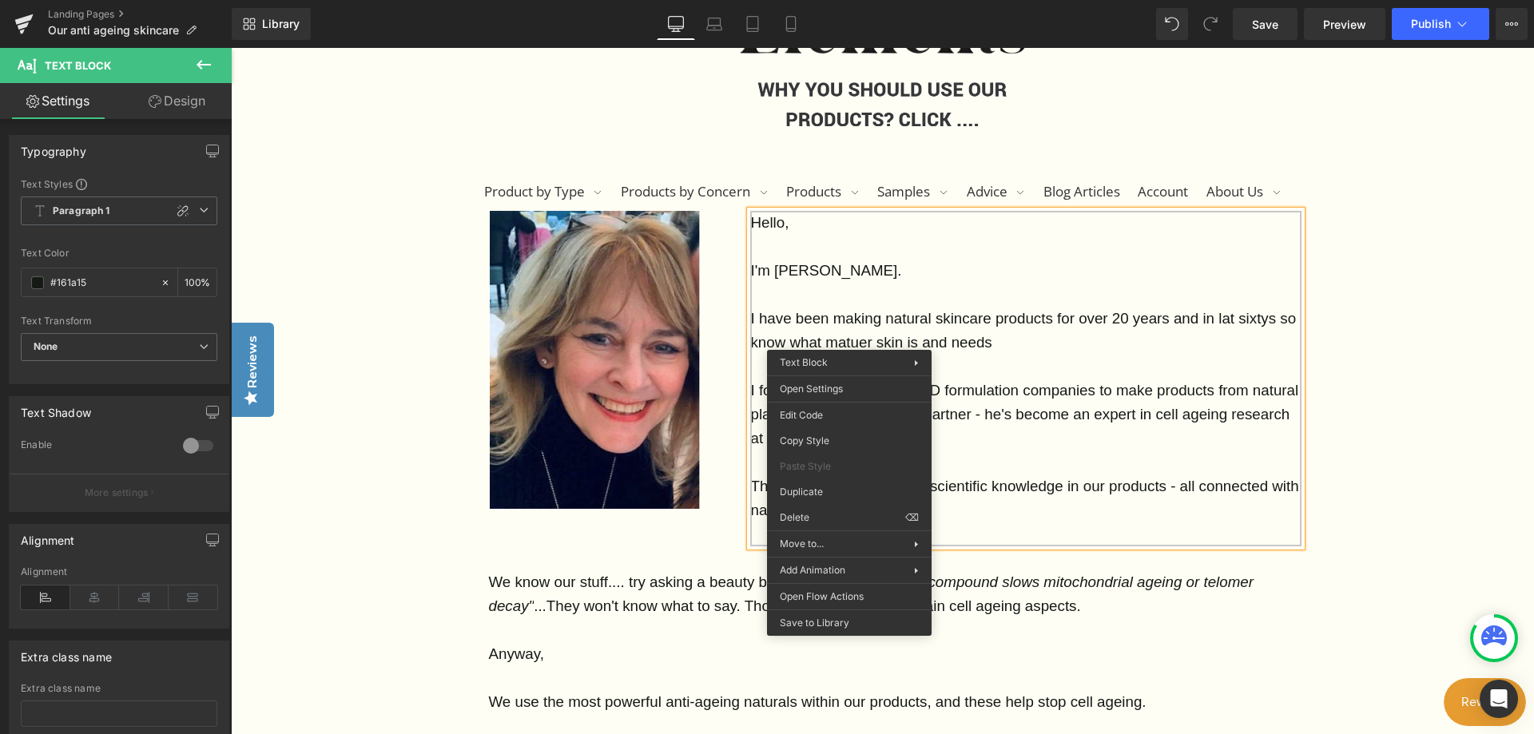  What do you see at coordinates (101, 283) in the screenshot?
I see `input: Color` at bounding box center [101, 283].